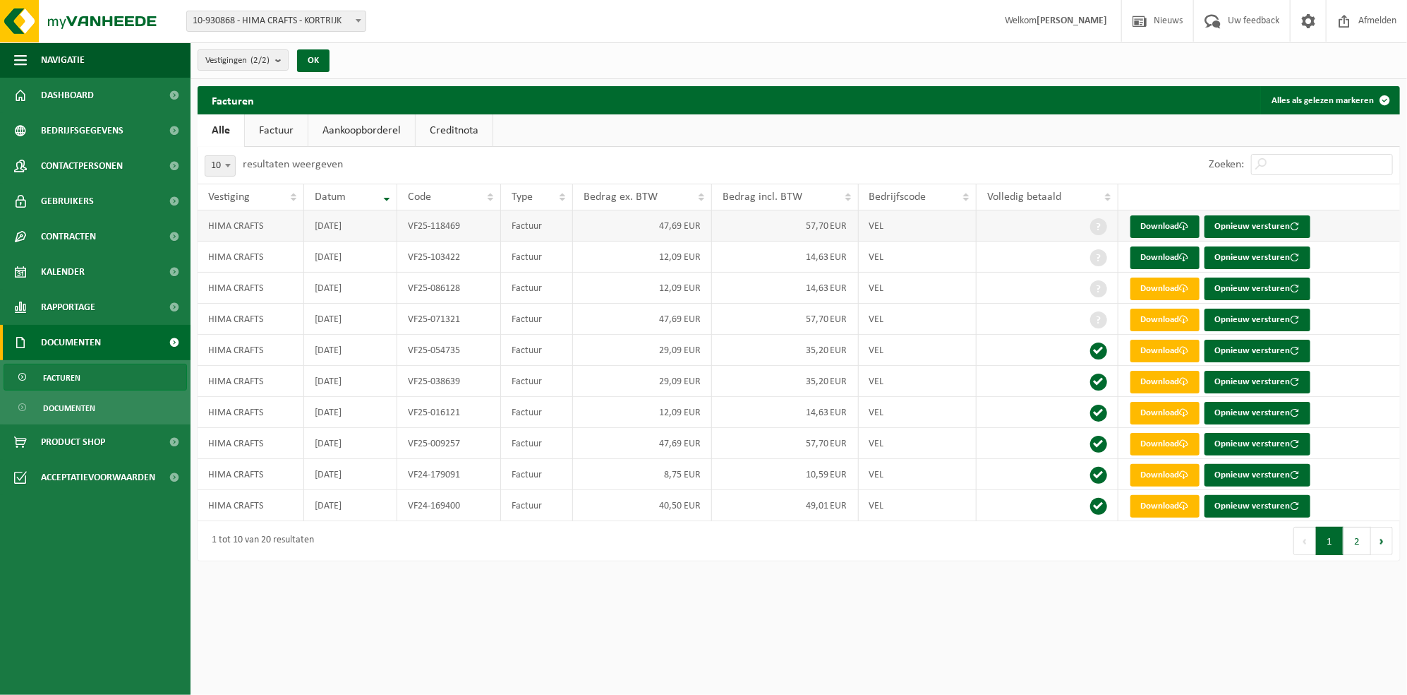 This screenshot has width=1407, height=695. What do you see at coordinates (449, 381) in the screenshot?
I see `td: VF25-038639` at bounding box center [449, 381].